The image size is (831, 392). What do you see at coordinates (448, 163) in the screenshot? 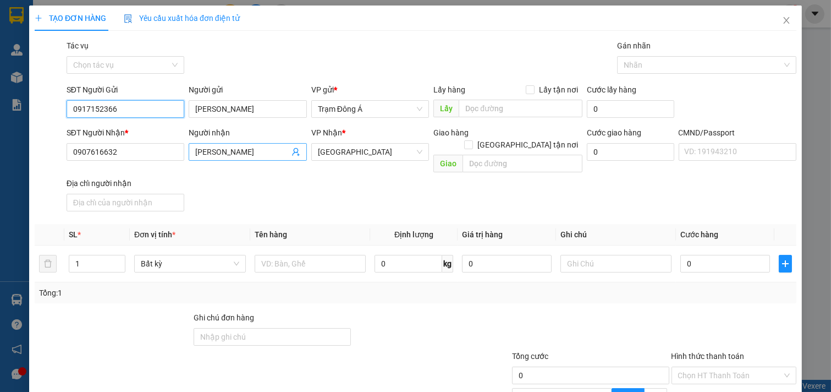
I see `span: Giao` at bounding box center [448, 163].